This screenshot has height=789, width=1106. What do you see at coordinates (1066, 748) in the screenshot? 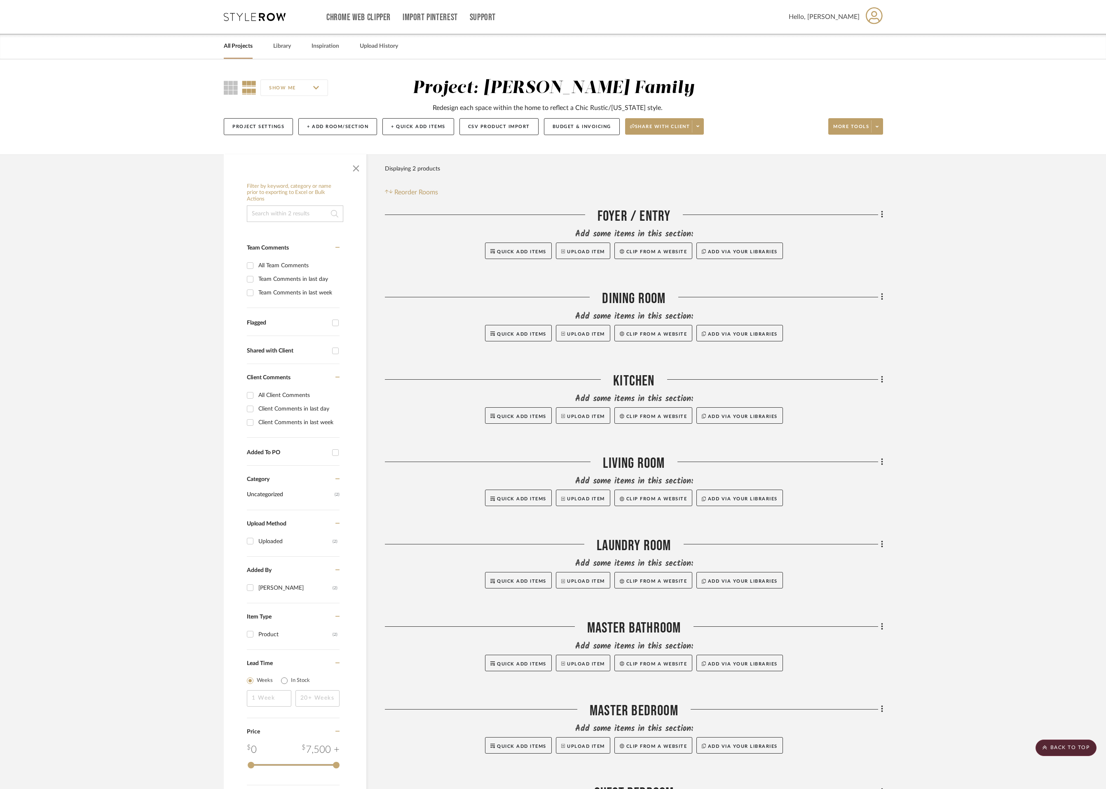
I see `scroll-to-top-button: BACK TO TOP` at bounding box center [1066, 748].